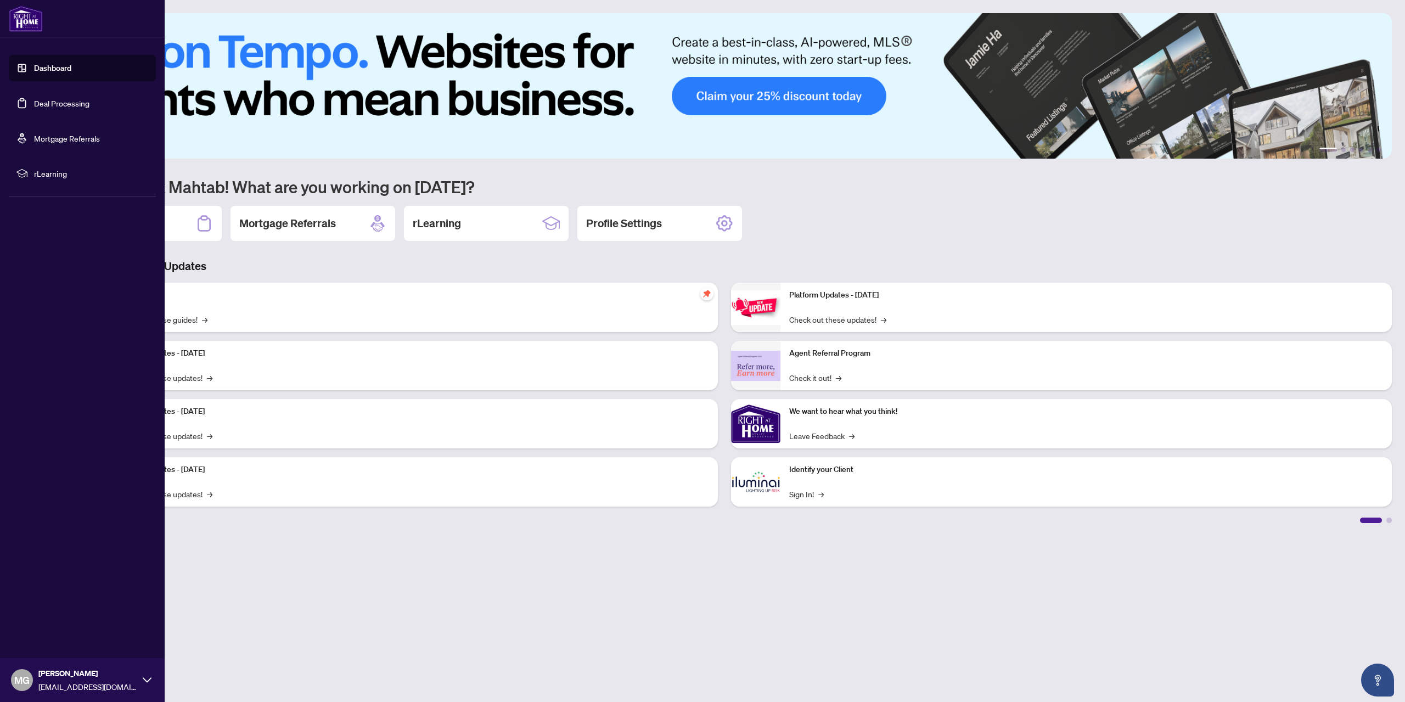 This screenshot has width=1405, height=702. What do you see at coordinates (26, 19) in the screenshot?
I see `img: logo` at bounding box center [26, 19].